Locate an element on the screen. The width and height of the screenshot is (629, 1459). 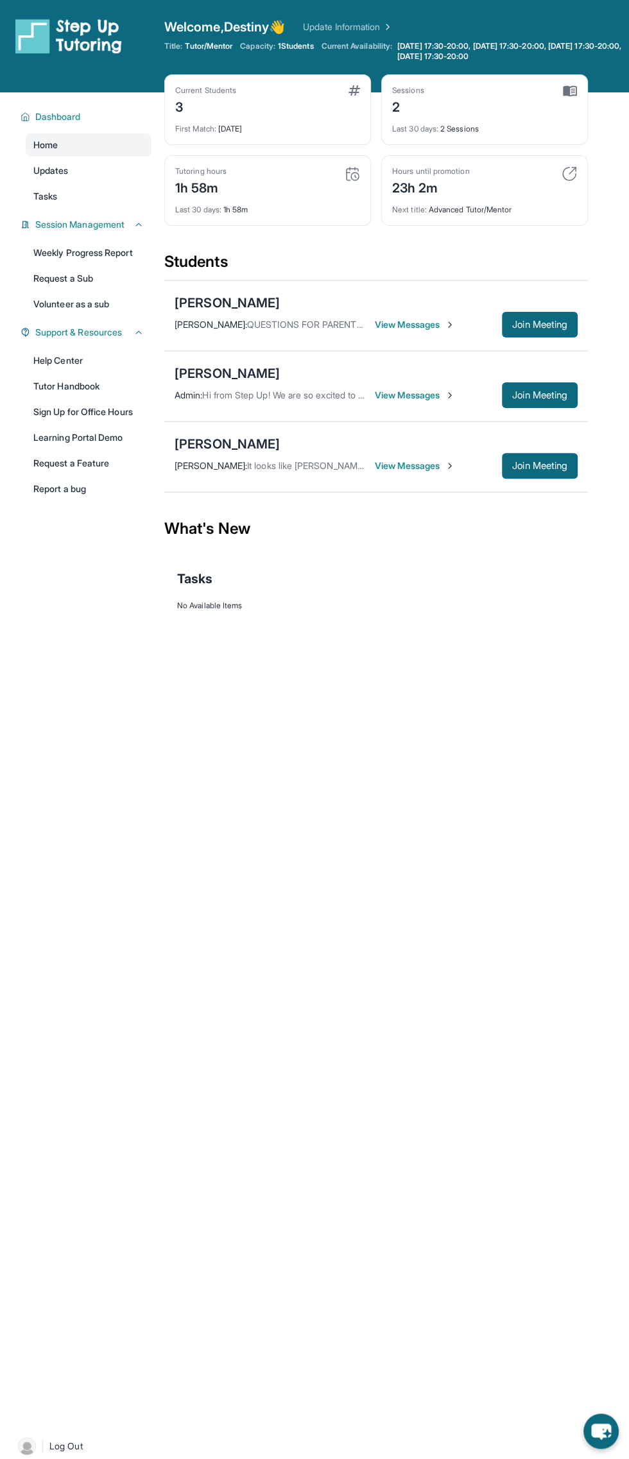
span: Home is located at coordinates (46, 145).